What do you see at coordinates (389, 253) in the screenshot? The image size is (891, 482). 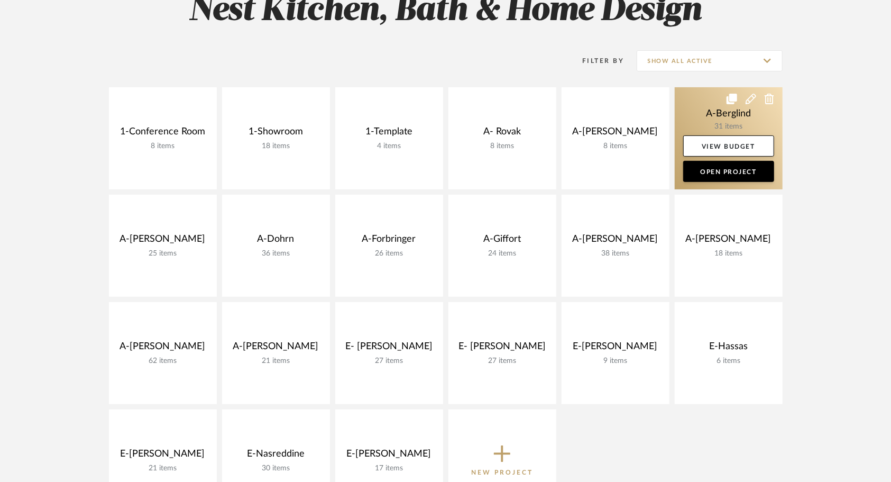 I see `div: 26 items` at bounding box center [389, 253].